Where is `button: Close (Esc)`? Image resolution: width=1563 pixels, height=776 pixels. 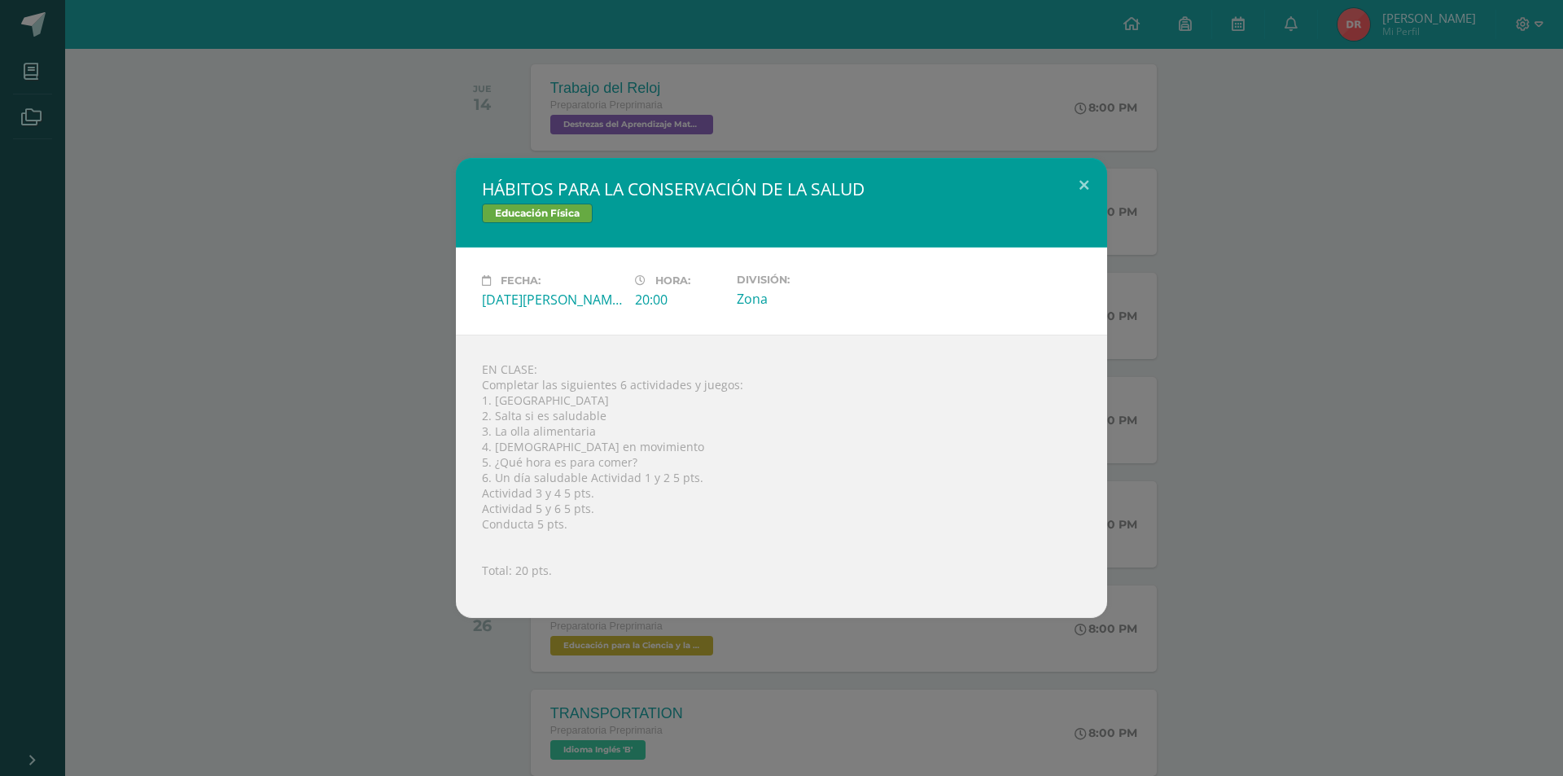
button: Close (Esc) is located at coordinates (1084, 186).